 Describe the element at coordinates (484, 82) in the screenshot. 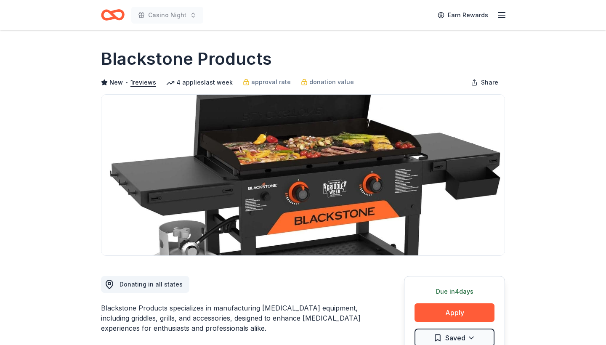

I see `button: Share` at that location.